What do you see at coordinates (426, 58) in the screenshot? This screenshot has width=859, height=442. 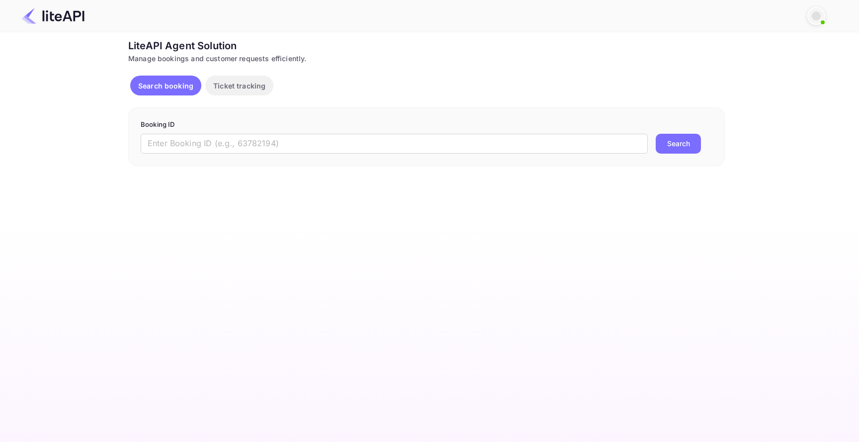 I see `div: Manage bookings and customer requests efficiently.` at bounding box center [426, 58].